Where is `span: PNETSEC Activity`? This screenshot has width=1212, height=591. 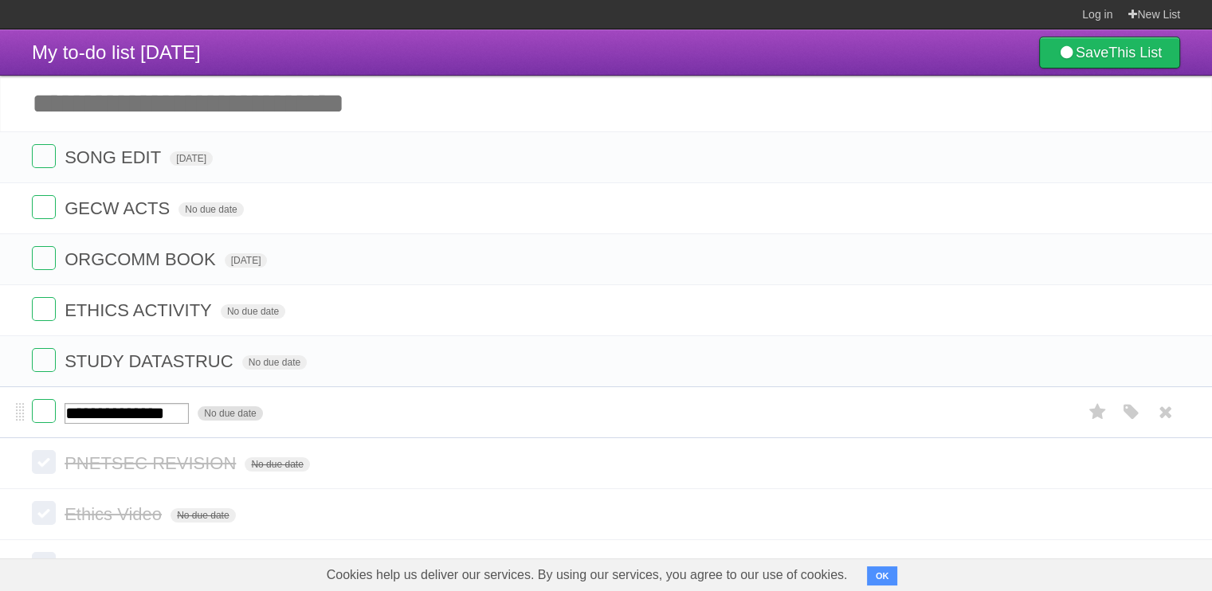
span: PNETSEC Activity is located at coordinates (137, 565).